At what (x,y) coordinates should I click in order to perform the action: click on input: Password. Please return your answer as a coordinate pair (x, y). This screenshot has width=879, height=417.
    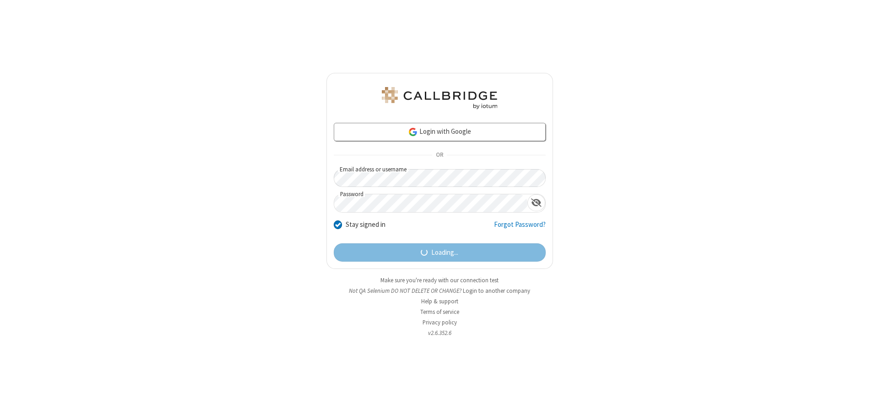
    Looking at the image, I should click on (431, 203).